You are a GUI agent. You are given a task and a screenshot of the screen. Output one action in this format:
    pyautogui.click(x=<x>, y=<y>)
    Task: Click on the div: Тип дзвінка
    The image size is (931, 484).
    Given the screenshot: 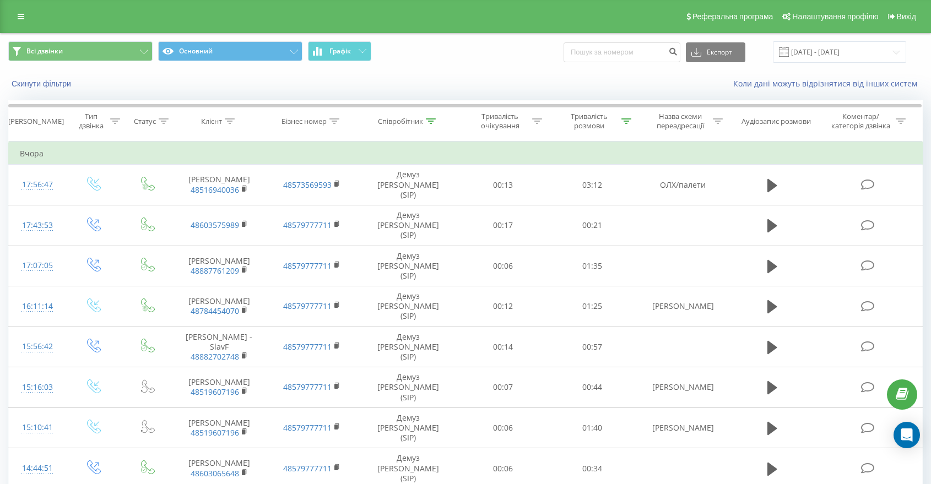 What is the action you would take?
    pyautogui.click(x=91, y=121)
    